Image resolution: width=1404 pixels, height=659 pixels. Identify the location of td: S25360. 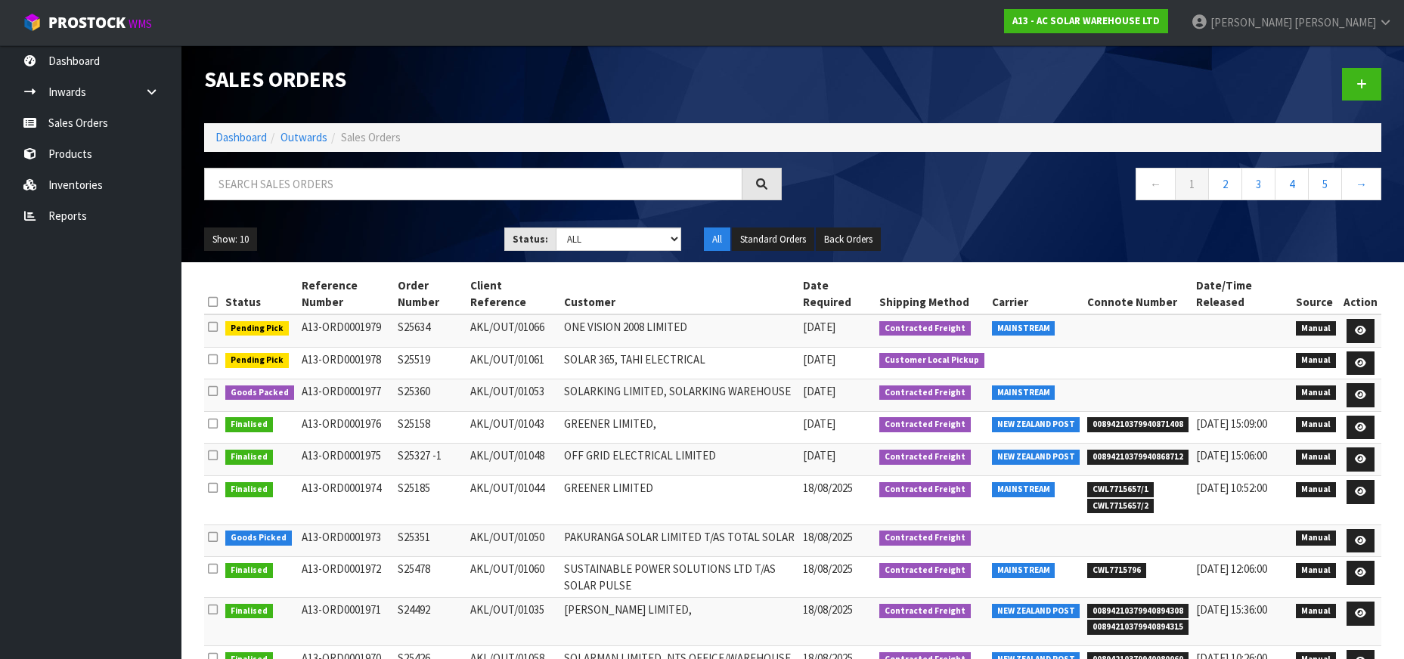
(430, 395).